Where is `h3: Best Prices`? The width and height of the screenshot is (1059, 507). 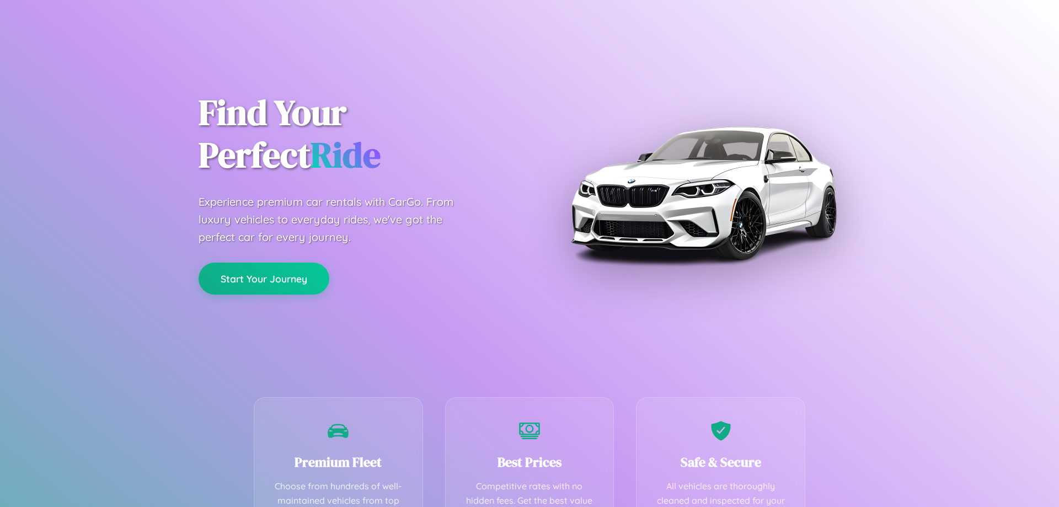
h3: Best Prices is located at coordinates (529, 462).